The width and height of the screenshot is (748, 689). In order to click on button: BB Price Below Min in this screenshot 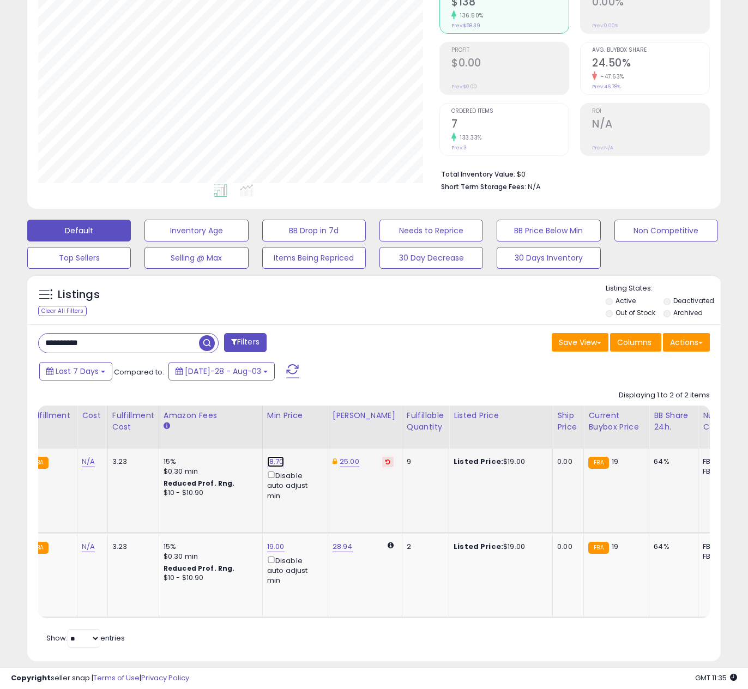, I will do `click(548, 231)`.